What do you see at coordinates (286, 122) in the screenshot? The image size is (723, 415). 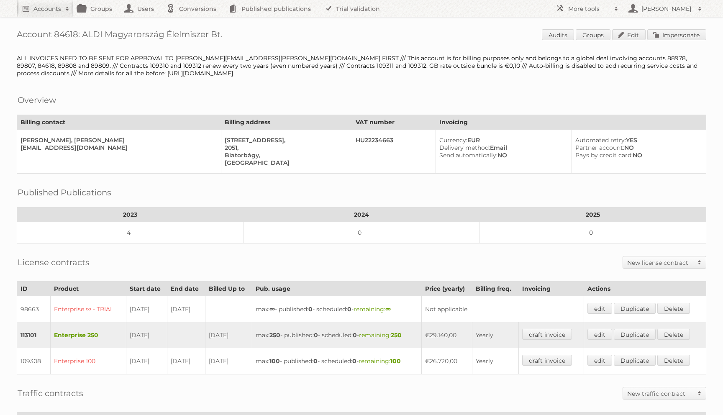 I see `th: Billing address` at bounding box center [286, 122].